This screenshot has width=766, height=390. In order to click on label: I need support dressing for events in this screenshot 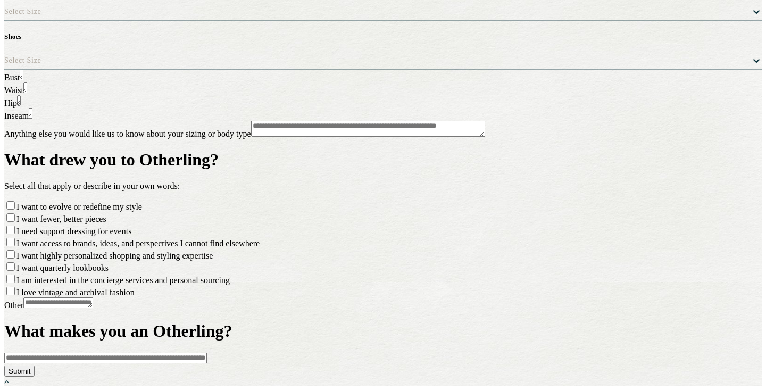, I will do `click(74, 231)`.